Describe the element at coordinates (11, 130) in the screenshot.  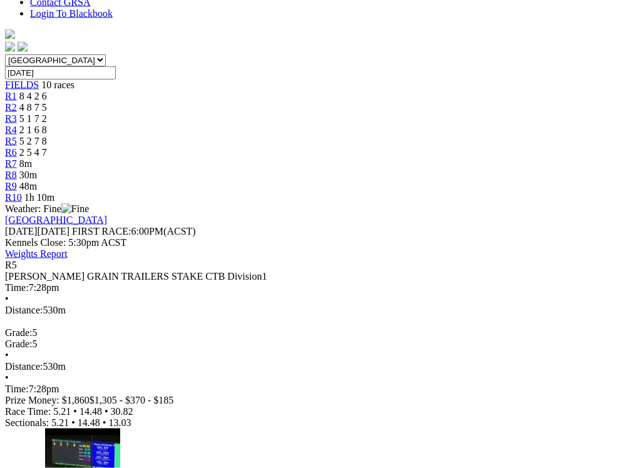
I see `a: R4` at that location.